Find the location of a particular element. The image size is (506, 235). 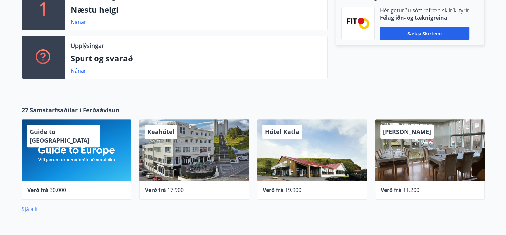

span: Keahótel is located at coordinates (161, 132).